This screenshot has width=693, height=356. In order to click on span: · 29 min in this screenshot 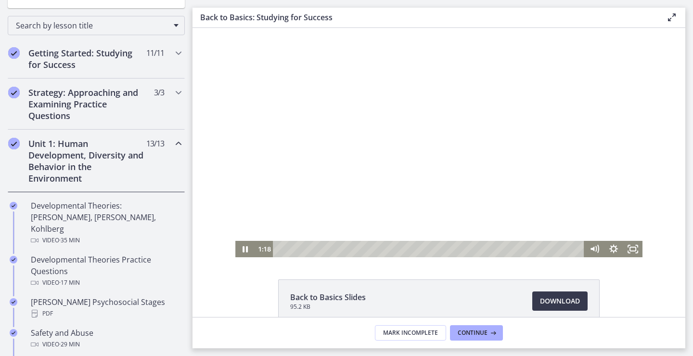, I will do `click(69, 344)`.